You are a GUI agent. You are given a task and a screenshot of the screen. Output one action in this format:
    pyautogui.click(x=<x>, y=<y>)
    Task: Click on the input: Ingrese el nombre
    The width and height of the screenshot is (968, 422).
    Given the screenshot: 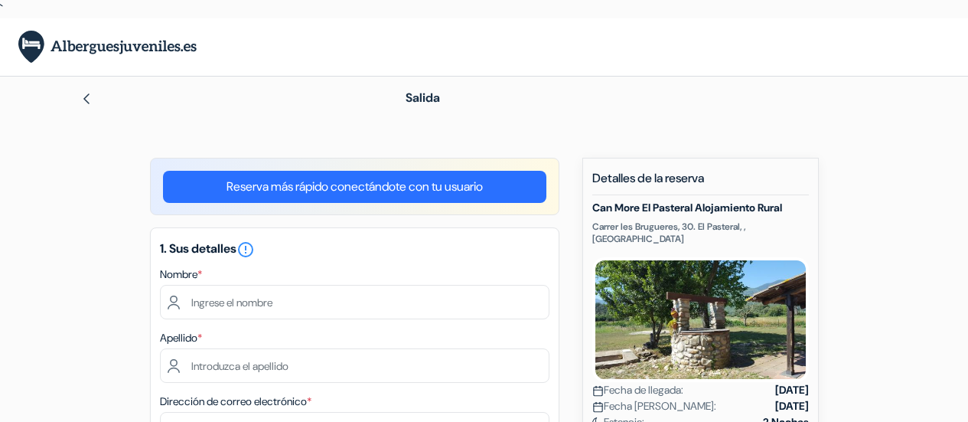 What is the action you would take?
    pyautogui.click(x=354, y=302)
    